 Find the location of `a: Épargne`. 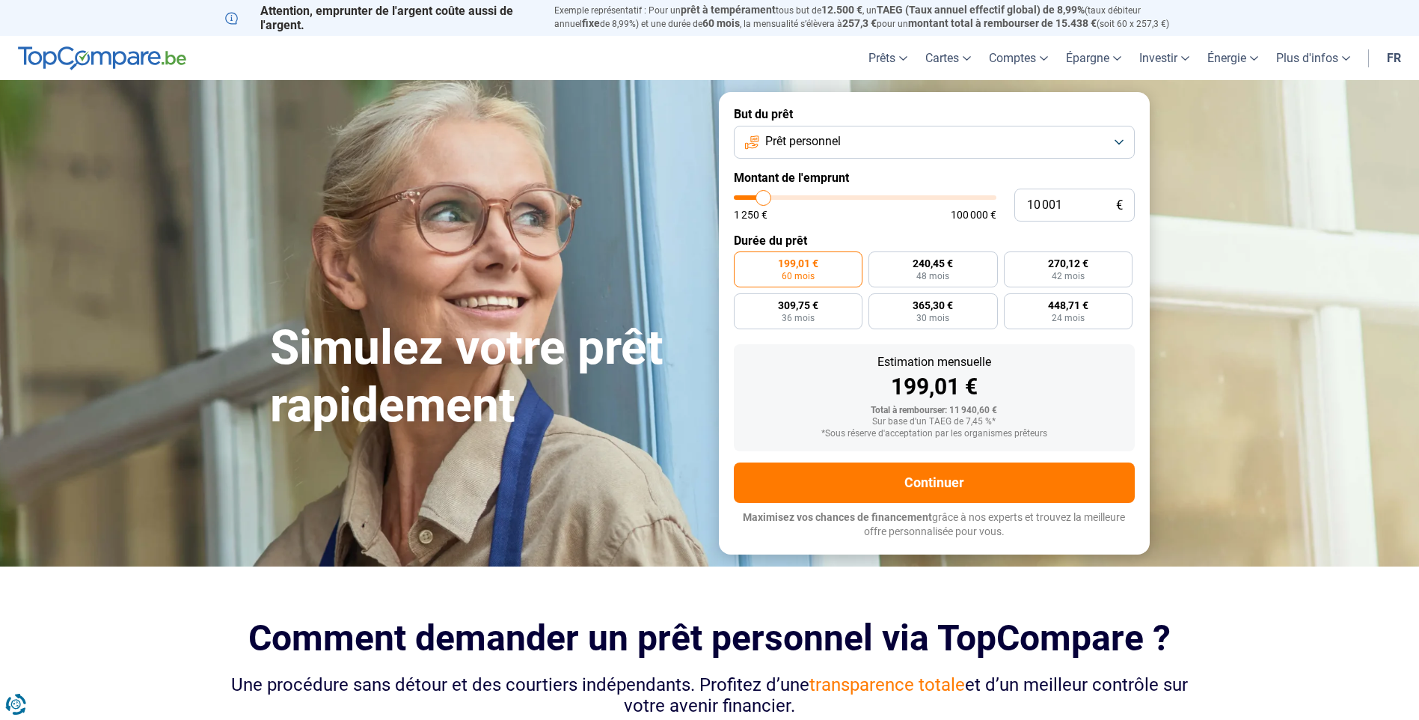

a: Épargne is located at coordinates (1094, 58).